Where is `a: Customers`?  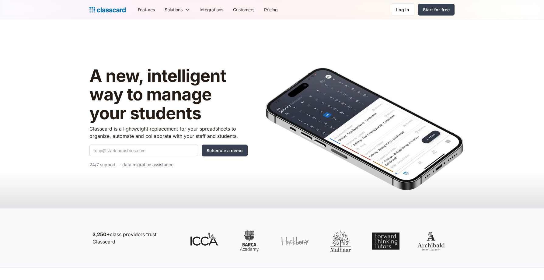 a: Customers is located at coordinates (244, 9).